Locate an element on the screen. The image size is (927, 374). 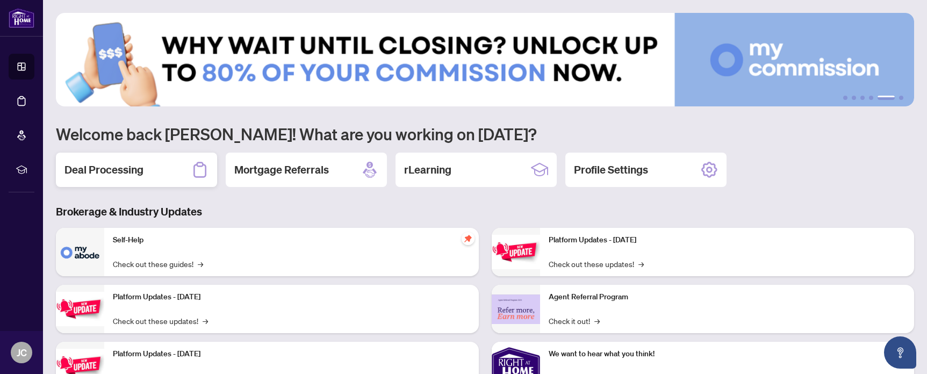
h2: Deal Processing is located at coordinates (104, 170).